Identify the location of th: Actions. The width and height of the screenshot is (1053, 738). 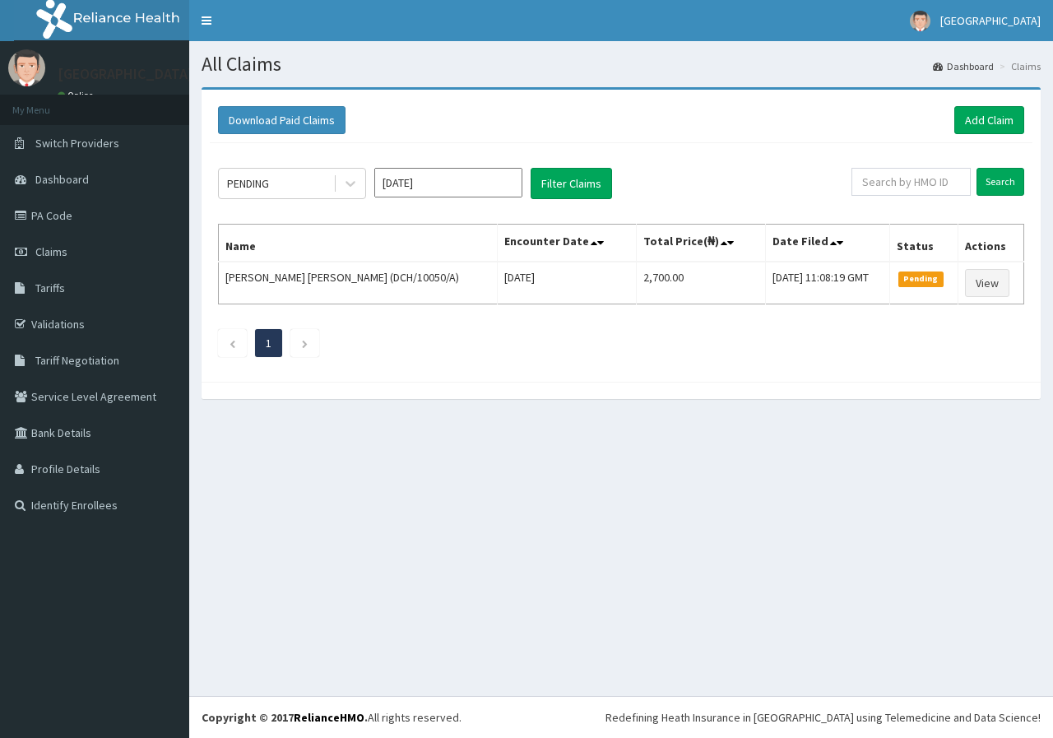
(990, 243).